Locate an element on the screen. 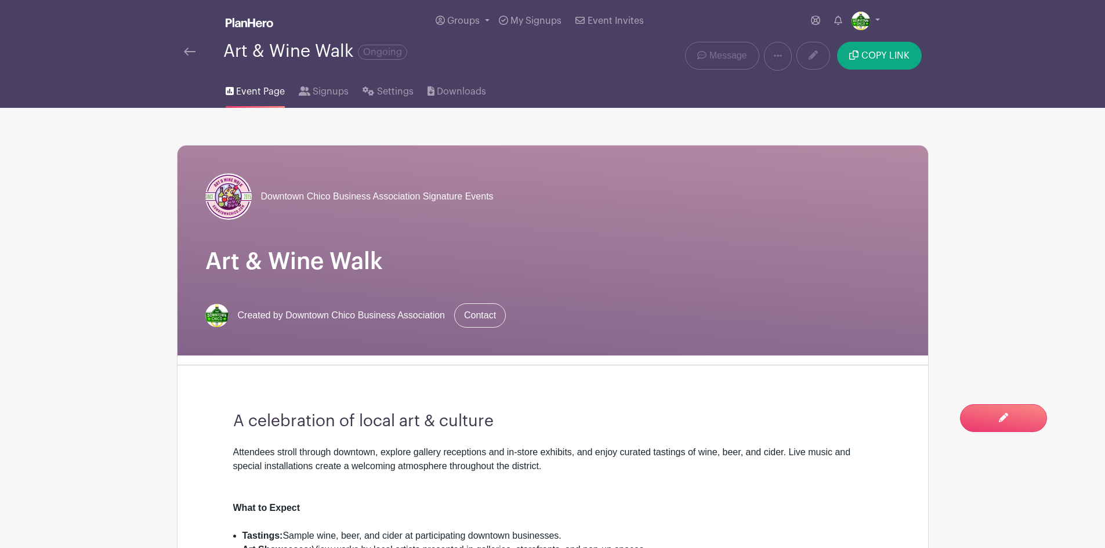 The image size is (1105, 548). a: Message is located at coordinates (721, 56).